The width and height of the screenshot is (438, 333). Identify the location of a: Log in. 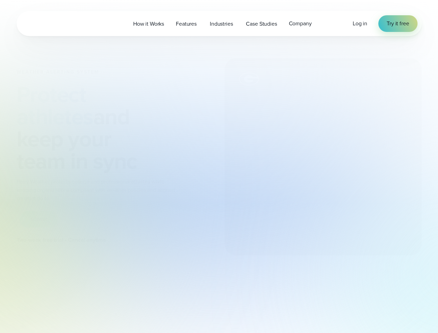
(360, 24).